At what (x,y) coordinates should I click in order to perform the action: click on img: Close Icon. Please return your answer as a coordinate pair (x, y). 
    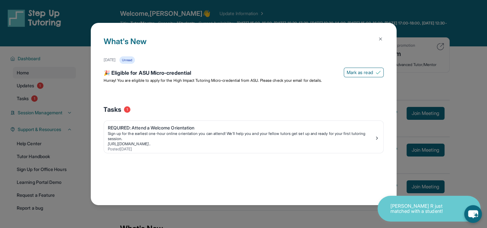
    Looking at the image, I should click on (381, 39).